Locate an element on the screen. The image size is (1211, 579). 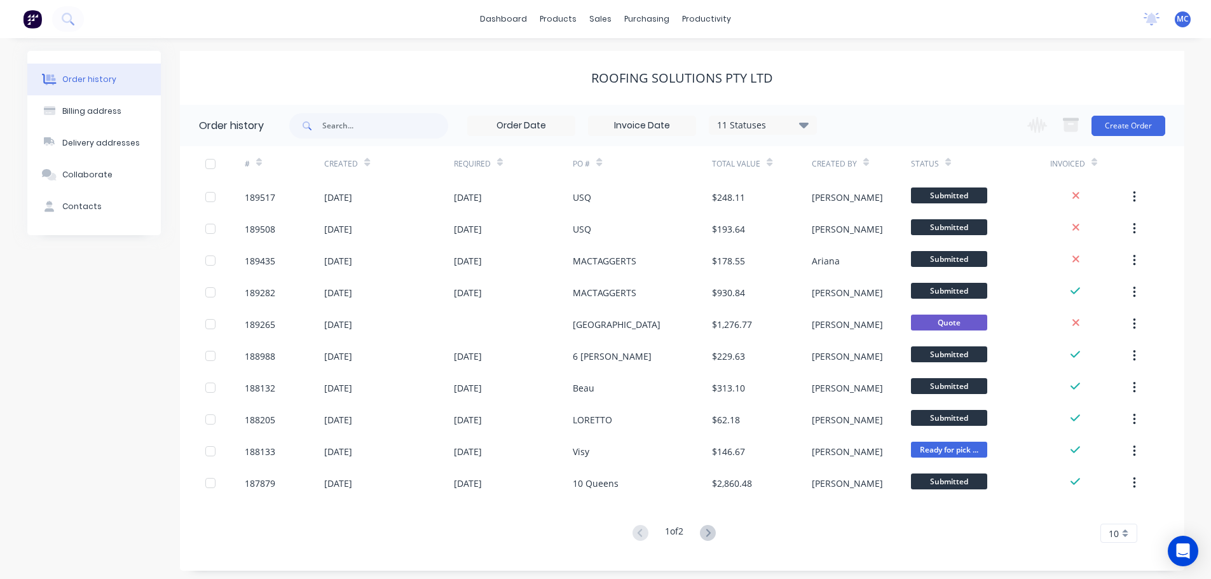
span: Ready for pick ... is located at coordinates (949, 450).